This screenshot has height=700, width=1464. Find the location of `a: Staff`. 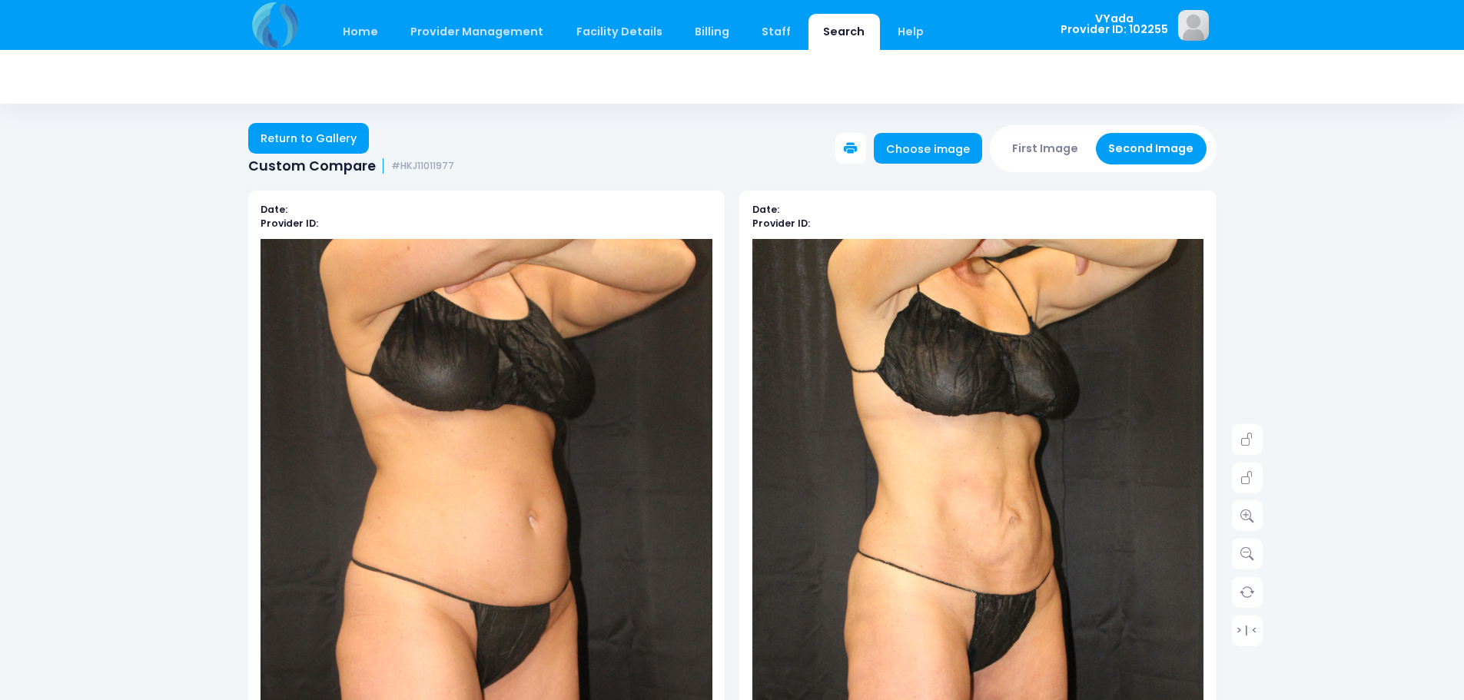

a: Staff is located at coordinates (776, 32).